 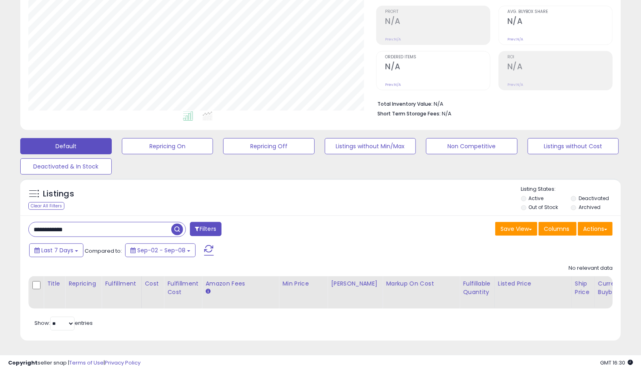 What do you see at coordinates (536, 198) in the screenshot?
I see `label: Active` at bounding box center [536, 198].